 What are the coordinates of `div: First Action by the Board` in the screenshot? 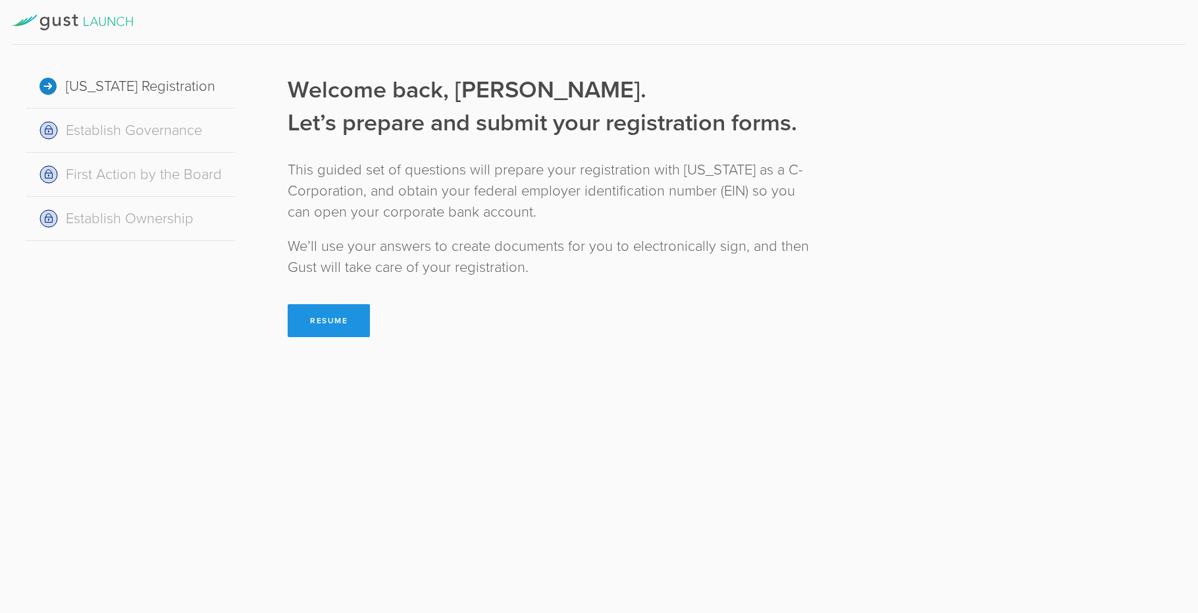 It's located at (130, 174).